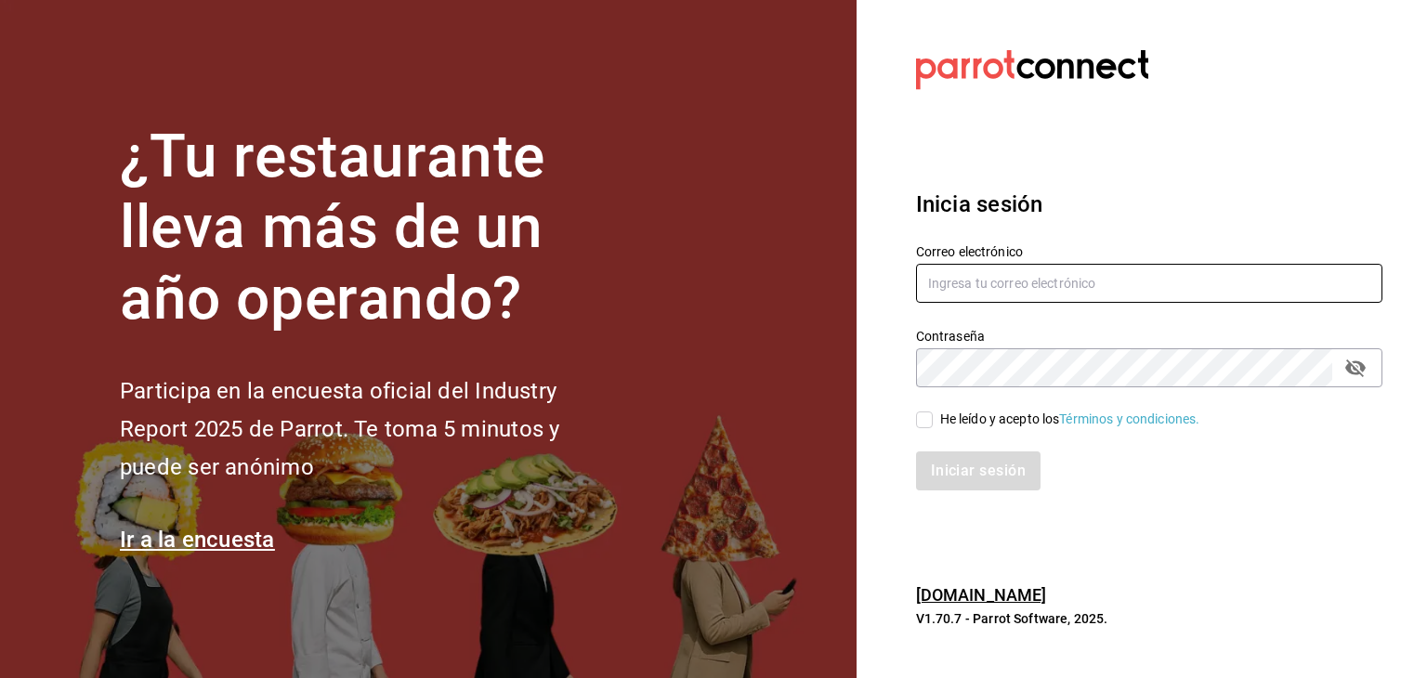 Image resolution: width=1427 pixels, height=678 pixels. Describe the element at coordinates (1149, 619) in the screenshot. I see `p: V1.70.7 - Parrot Software, 2025.` at that location.